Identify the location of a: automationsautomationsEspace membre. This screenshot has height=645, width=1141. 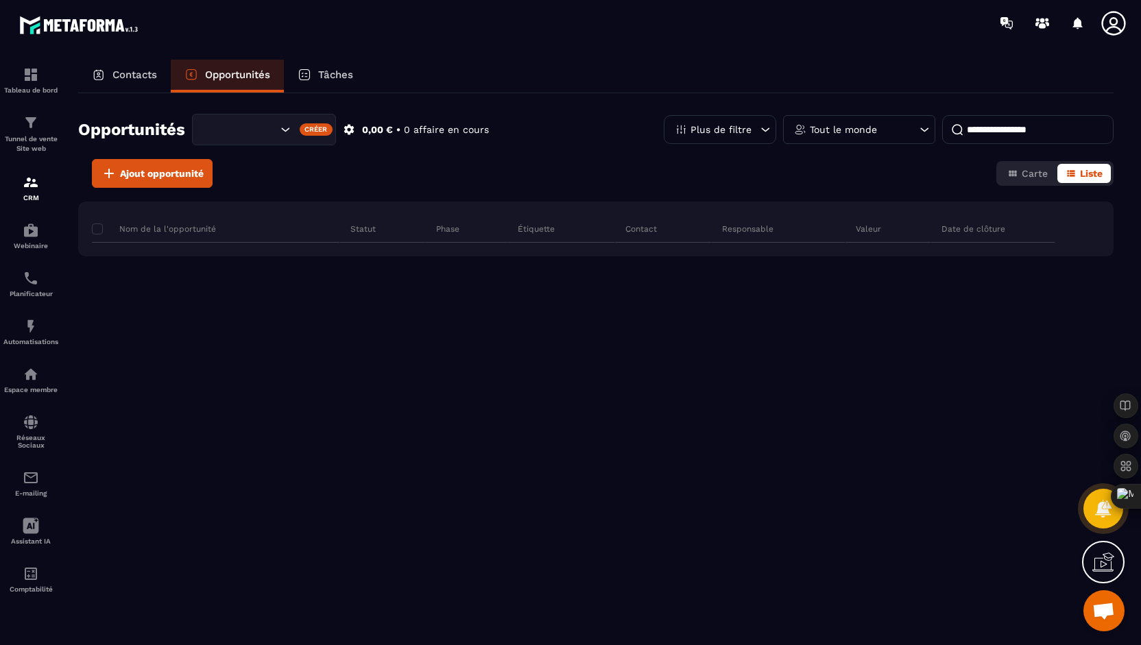
(31, 380).